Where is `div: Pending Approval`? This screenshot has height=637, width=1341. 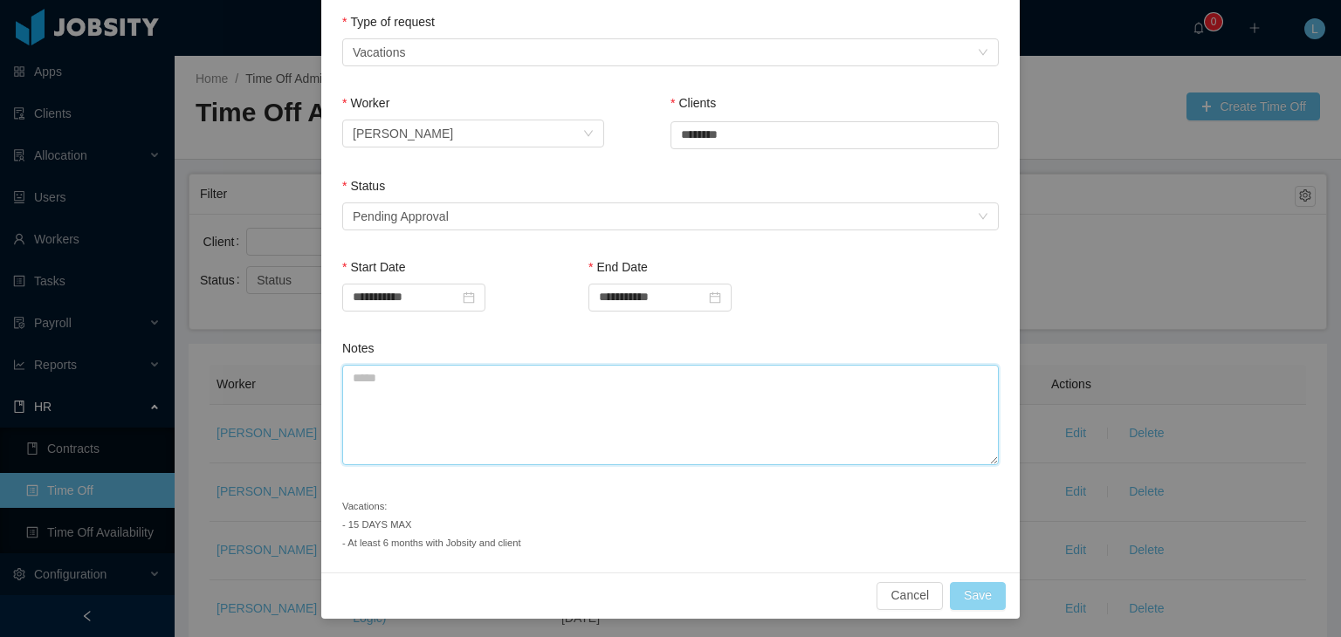 div: Pending Approval is located at coordinates (401, 216).